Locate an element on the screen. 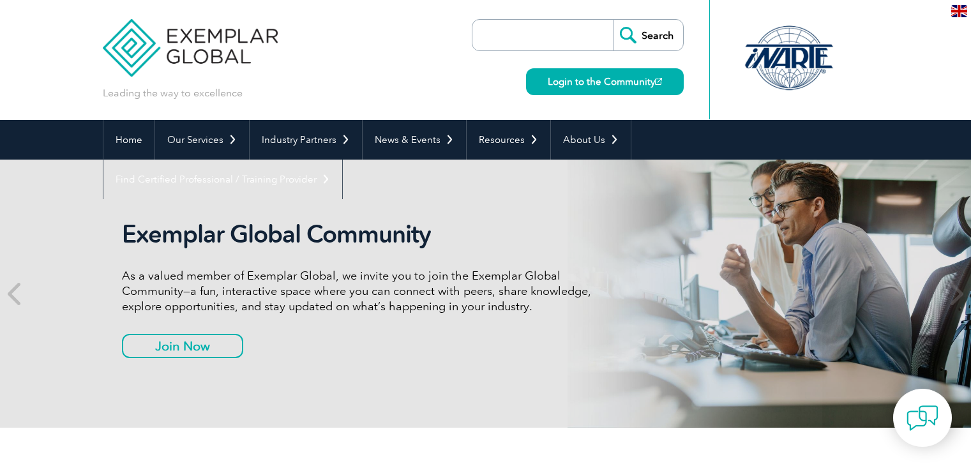 This screenshot has width=971, height=466. a: Home is located at coordinates (129, 140).